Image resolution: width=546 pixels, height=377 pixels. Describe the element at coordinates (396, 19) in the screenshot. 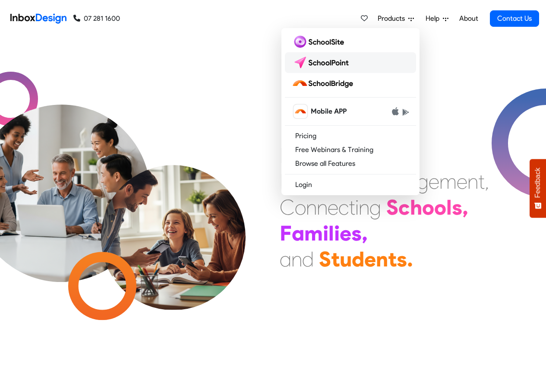

I see `a: Products` at that location.